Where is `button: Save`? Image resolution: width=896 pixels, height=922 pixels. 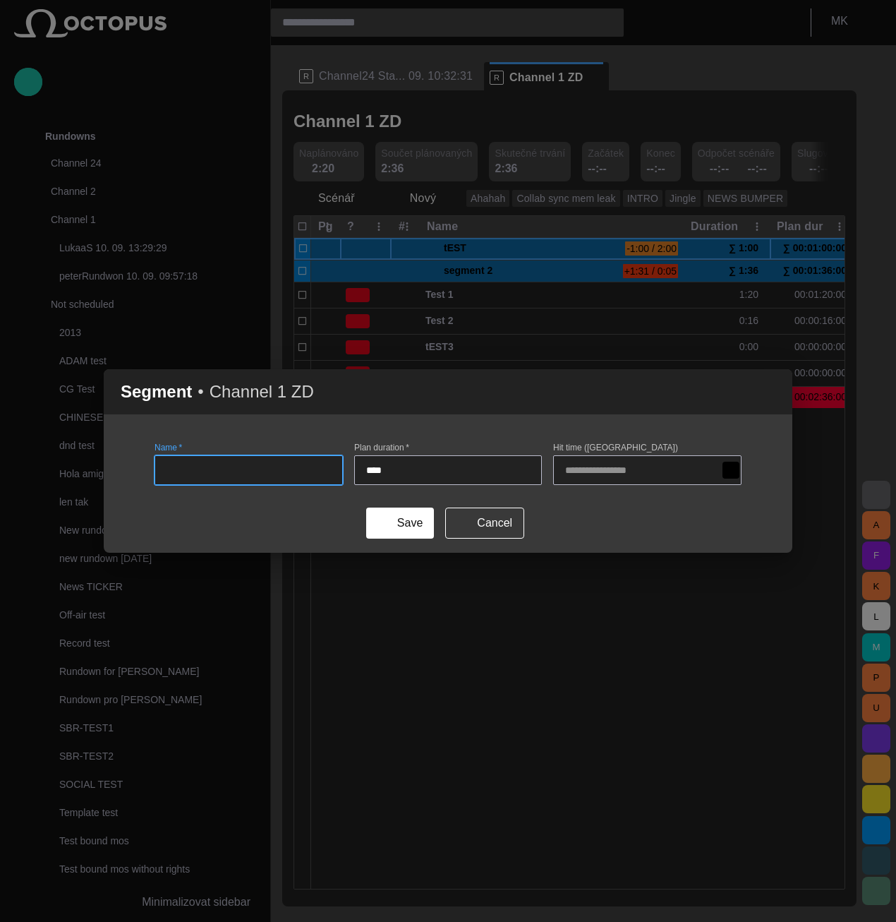
button: Save is located at coordinates (400, 523).